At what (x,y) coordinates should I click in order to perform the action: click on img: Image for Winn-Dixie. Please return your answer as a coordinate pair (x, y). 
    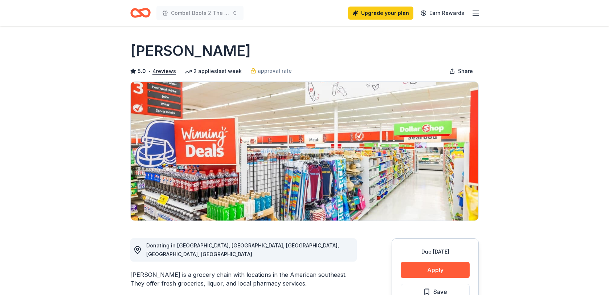
    Looking at the image, I should click on (304, 151).